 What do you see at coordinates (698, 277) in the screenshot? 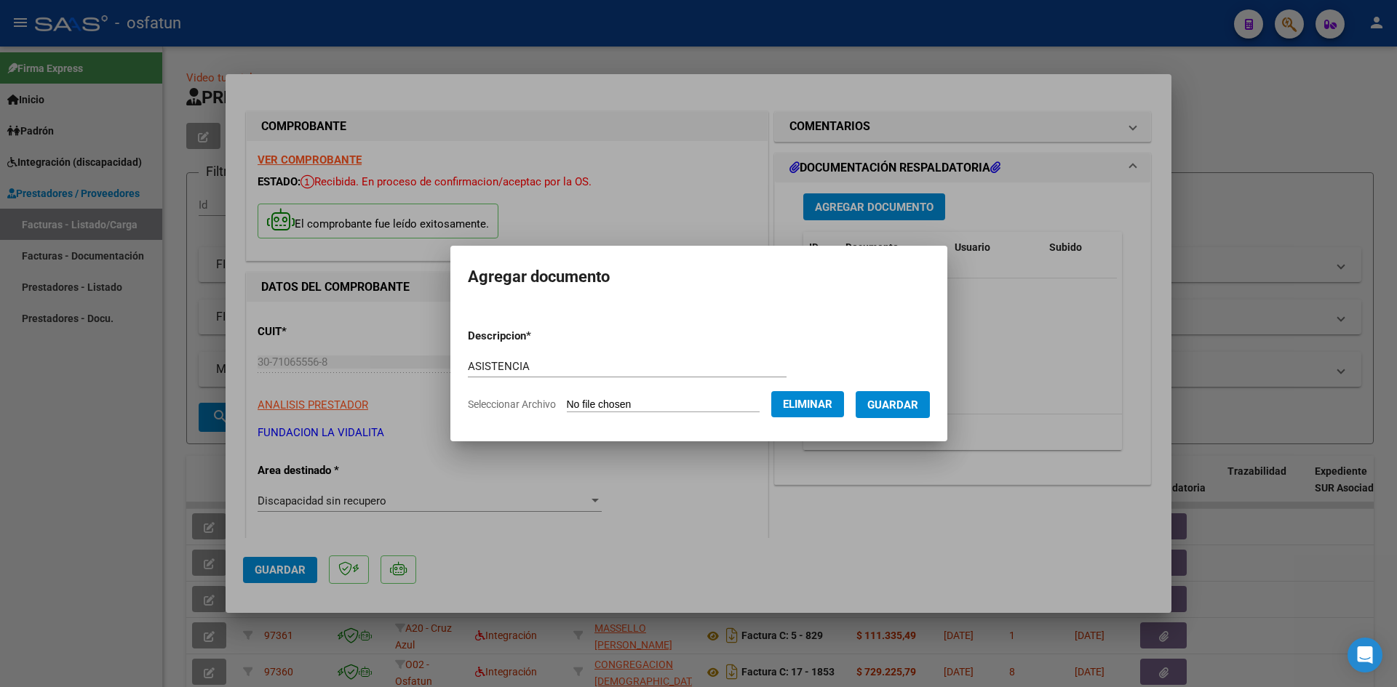
I see `h2: Agregar documento` at bounding box center [698, 277].